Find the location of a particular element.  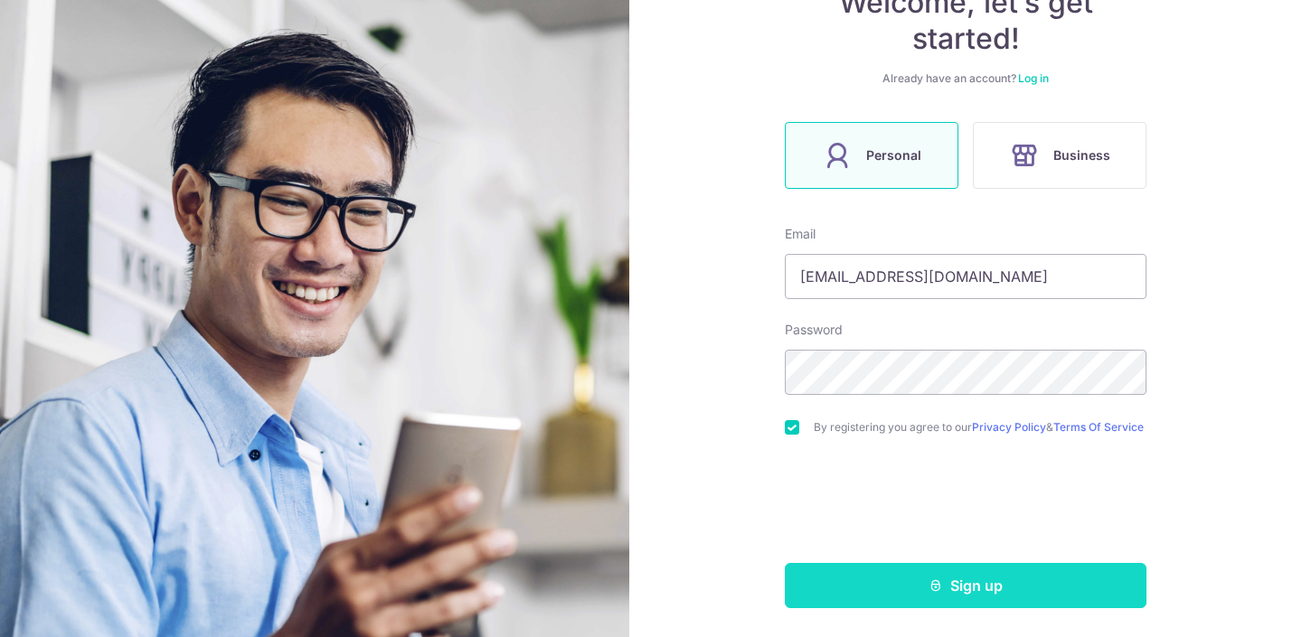

span: Business is located at coordinates (1081, 155).